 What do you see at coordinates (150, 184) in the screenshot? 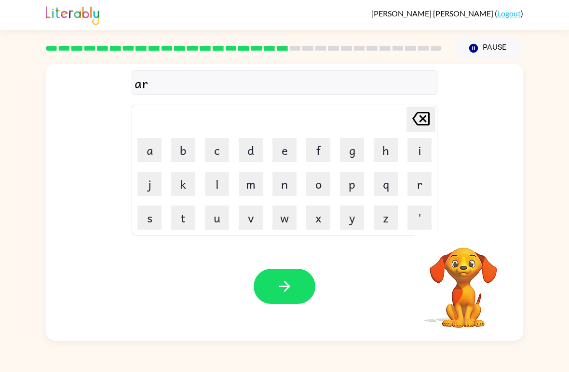
I see `button: j` at bounding box center [150, 184].